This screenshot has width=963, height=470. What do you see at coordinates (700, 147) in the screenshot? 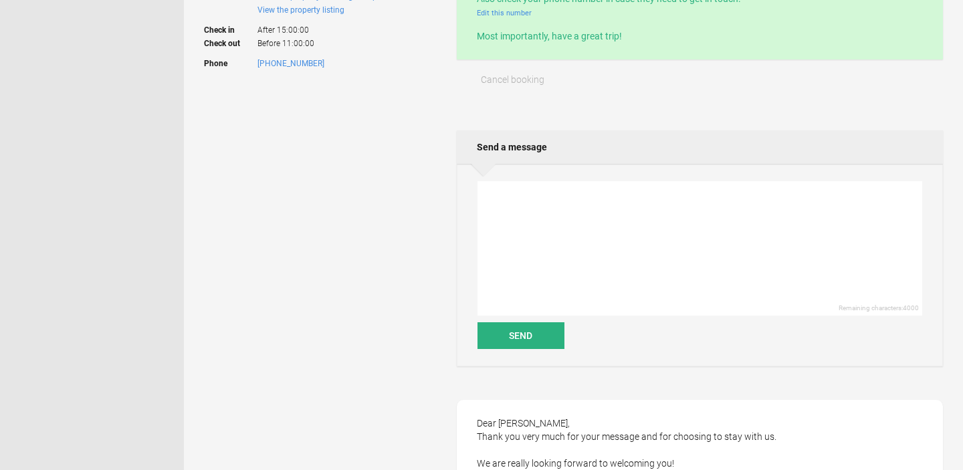
I see `h2: Send a message` at bounding box center [700, 147].